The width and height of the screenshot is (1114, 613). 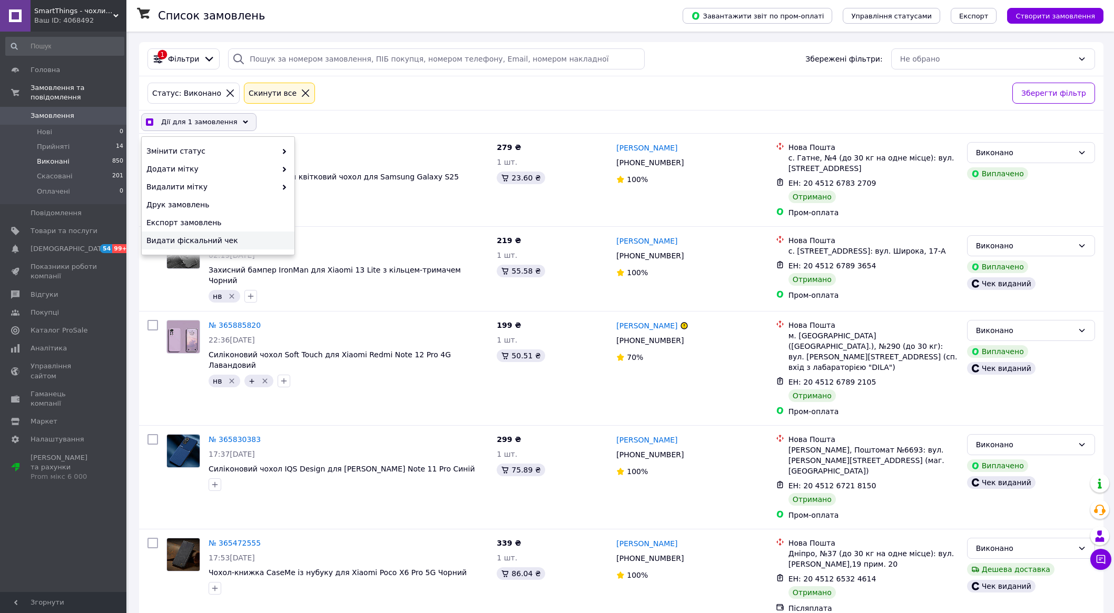 What do you see at coordinates (832, 382) in the screenshot?
I see `span: ЕН: 20 4512 6789 2105` at bounding box center [832, 382].